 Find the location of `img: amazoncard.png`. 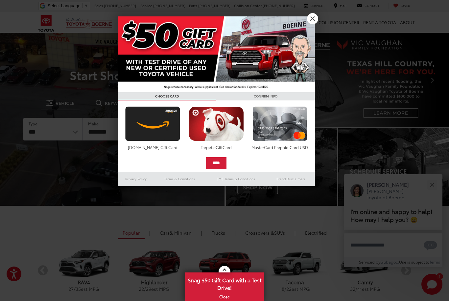

img: amazoncard.png is located at coordinates (152, 124).